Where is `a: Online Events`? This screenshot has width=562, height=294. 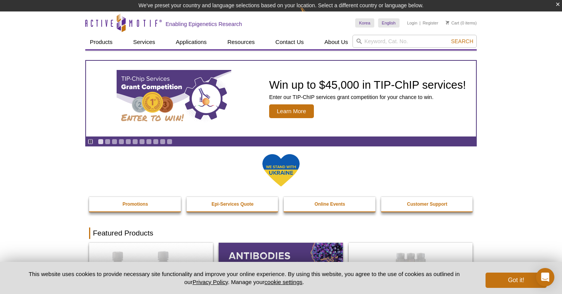 a: Online Events is located at coordinates (330, 204).